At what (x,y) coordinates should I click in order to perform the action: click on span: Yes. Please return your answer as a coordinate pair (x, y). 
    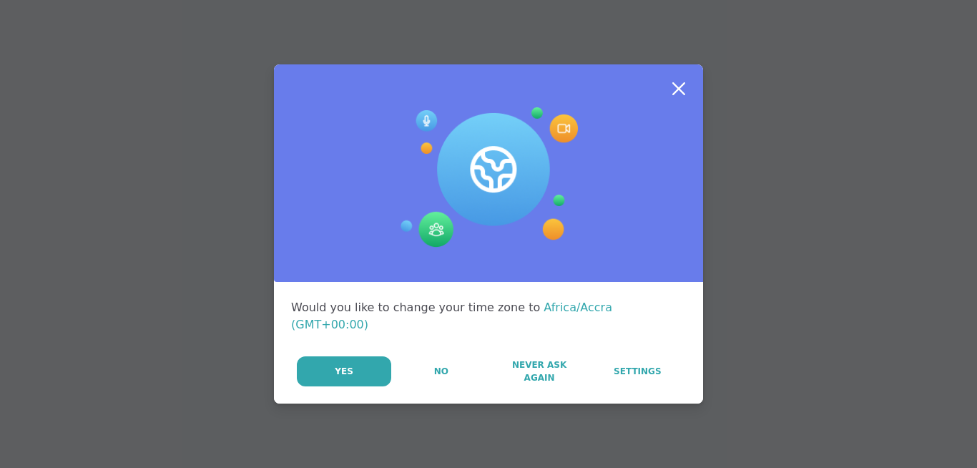
    Looking at the image, I should click on (344, 371).